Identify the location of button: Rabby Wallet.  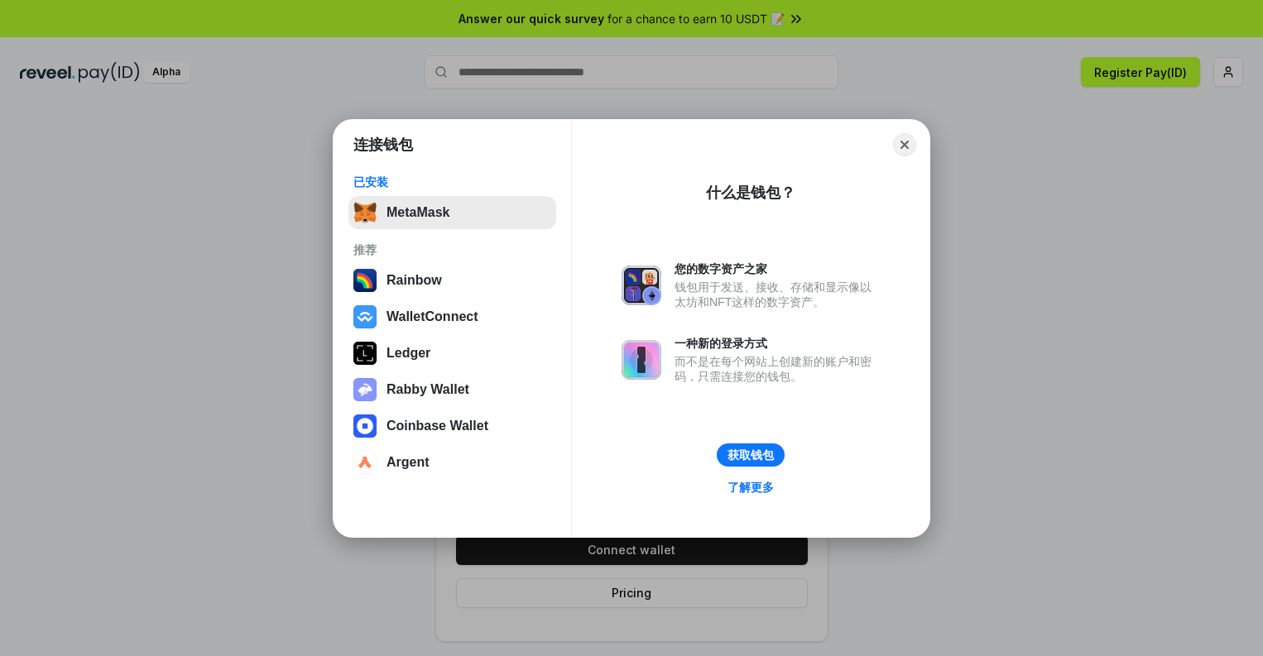
(452, 390).